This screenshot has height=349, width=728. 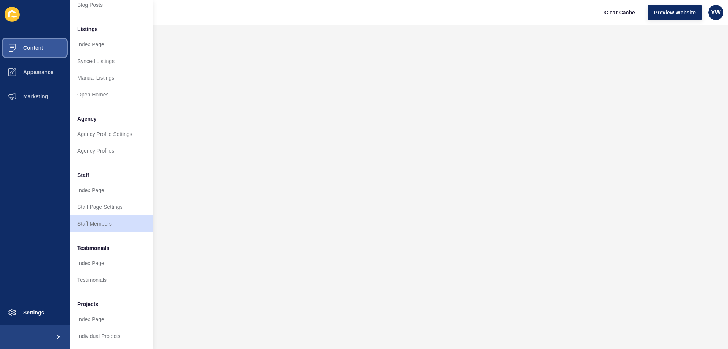 What do you see at coordinates (716, 13) in the screenshot?
I see `span: YW` at bounding box center [716, 13].